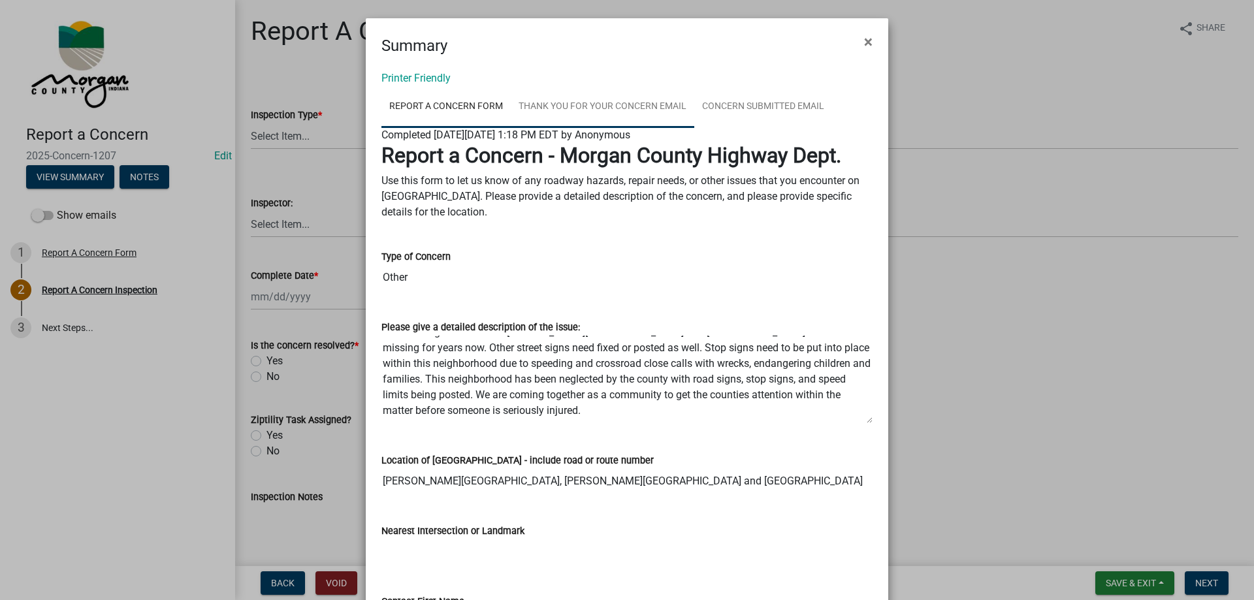 This screenshot has height=600, width=1254. Describe the element at coordinates (414, 46) in the screenshot. I see `h4: Summary` at that location.